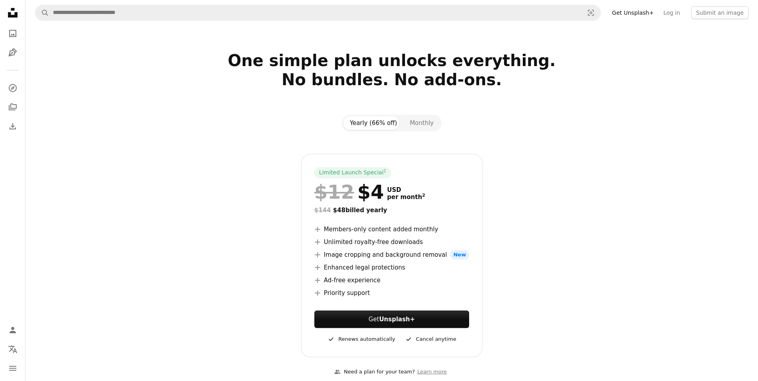 Image resolution: width=758 pixels, height=381 pixels. Describe the element at coordinates (591, 13) in the screenshot. I see `button: Visual search` at that location.